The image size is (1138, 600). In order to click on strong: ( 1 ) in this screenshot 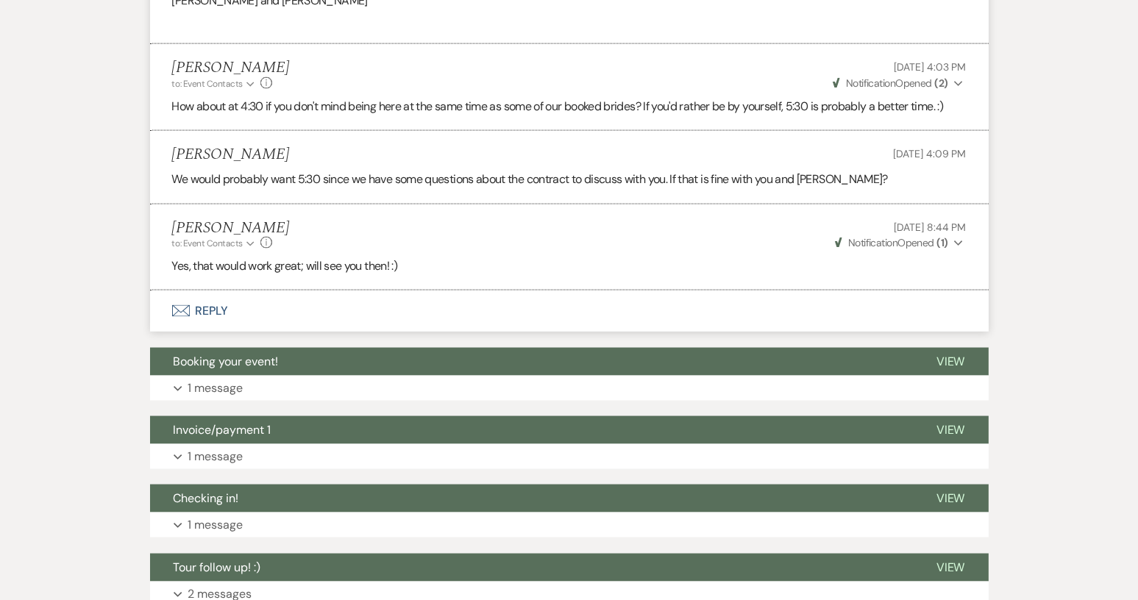, I will do `click(942, 243)`.